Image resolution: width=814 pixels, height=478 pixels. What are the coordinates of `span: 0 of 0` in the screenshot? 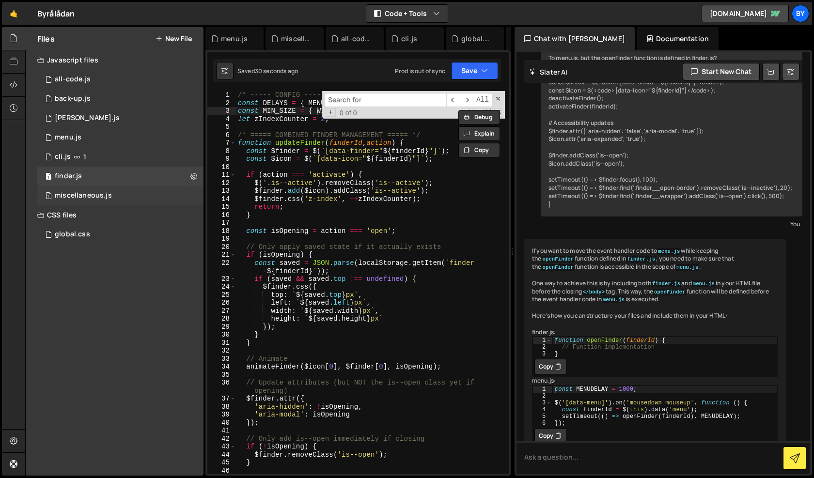 It's located at (349, 113).